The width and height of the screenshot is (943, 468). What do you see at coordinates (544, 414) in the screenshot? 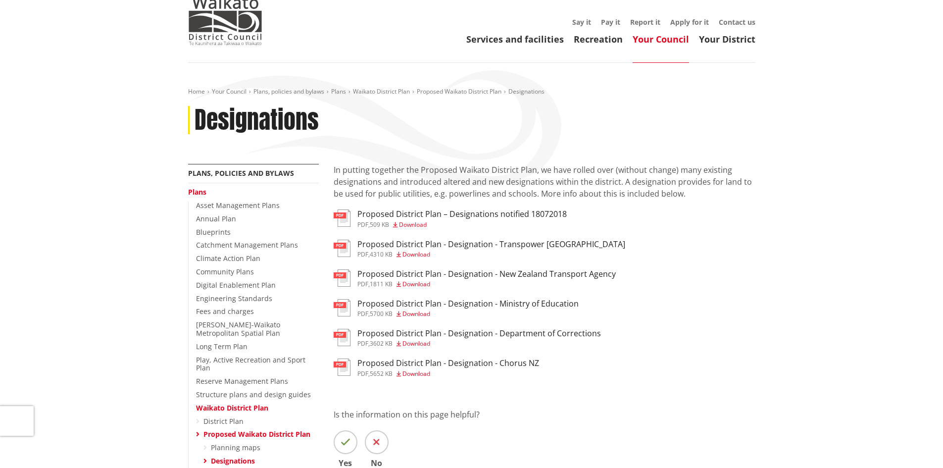
I see `p: Is the information on this page helpful?` at bounding box center [544, 414].